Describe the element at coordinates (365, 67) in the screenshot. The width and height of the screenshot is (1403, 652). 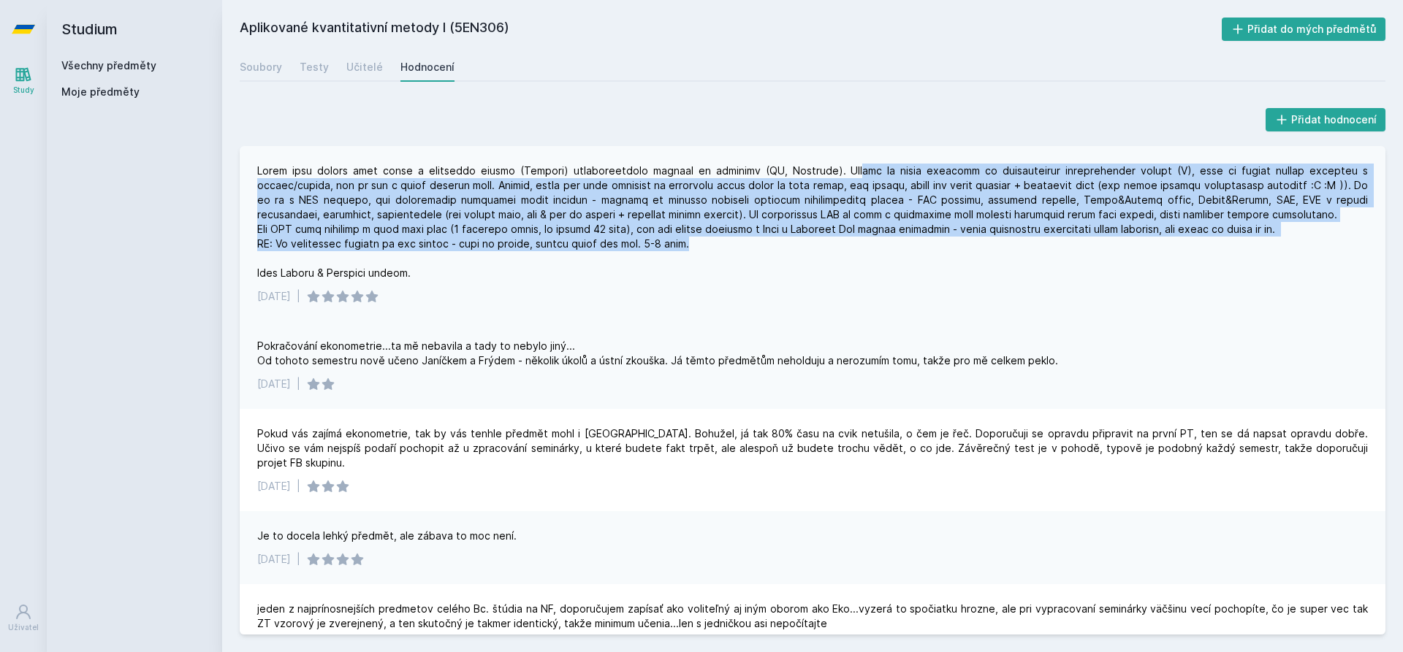
I see `a: Učitelé` at that location.